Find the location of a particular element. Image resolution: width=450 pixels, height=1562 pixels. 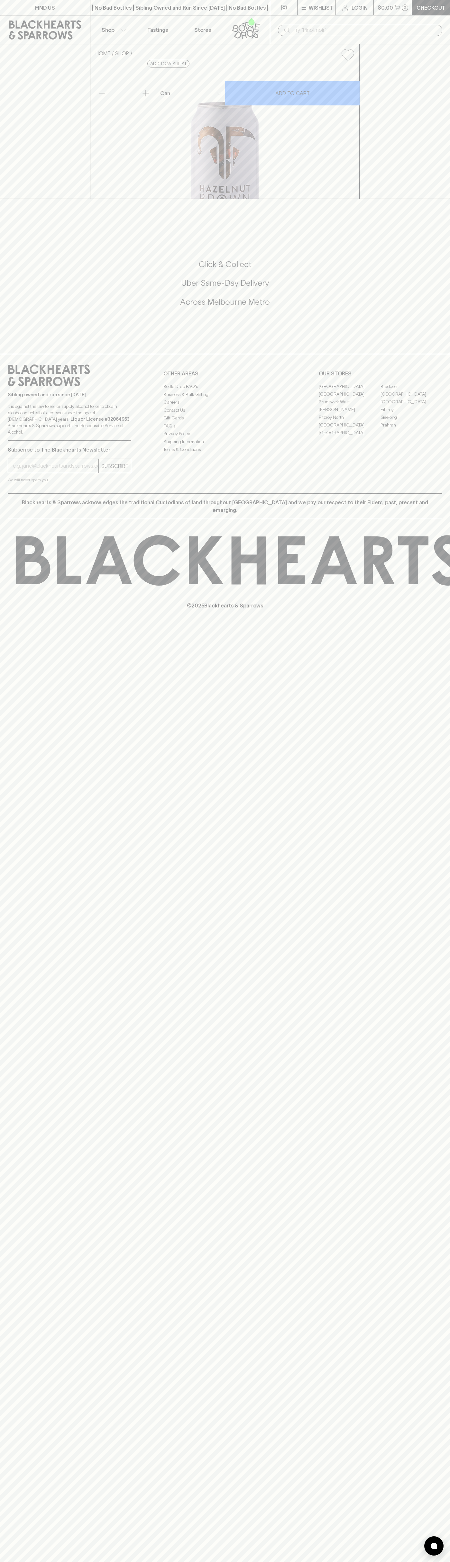

p: OUR STORES is located at coordinates (380, 373).